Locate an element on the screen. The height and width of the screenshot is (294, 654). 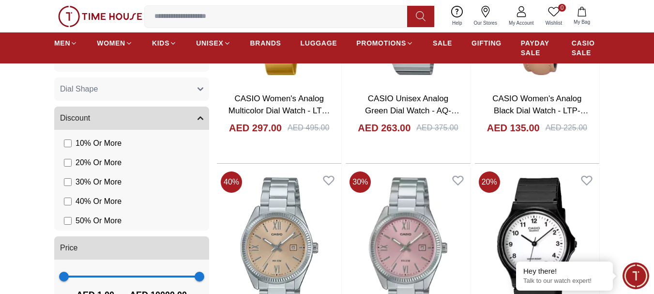
a: KIDS is located at coordinates (164, 43).